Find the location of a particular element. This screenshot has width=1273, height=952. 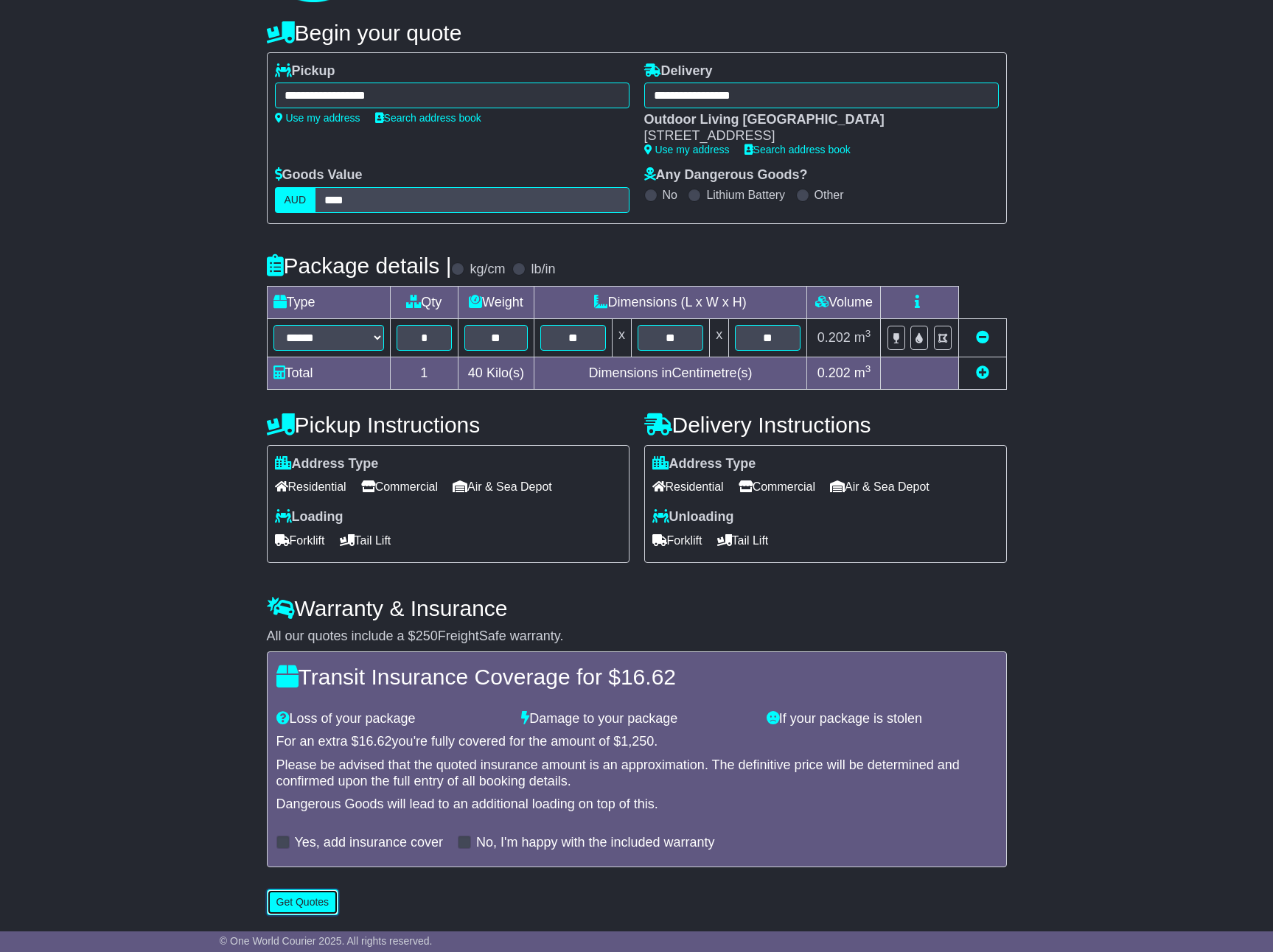

div: Dangerous Goods will lead to an additional loading on top of this. is located at coordinates (636, 804).